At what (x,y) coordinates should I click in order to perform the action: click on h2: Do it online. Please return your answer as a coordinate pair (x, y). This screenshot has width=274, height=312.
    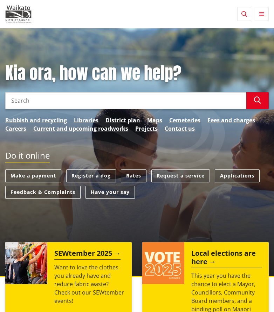
    Looking at the image, I should click on (27, 157).